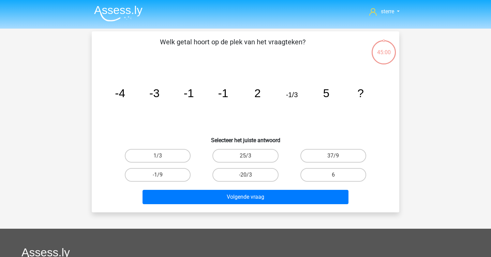 The image size is (491, 257). What do you see at coordinates (245, 156) in the screenshot?
I see `label: 25/3` at bounding box center [245, 156].